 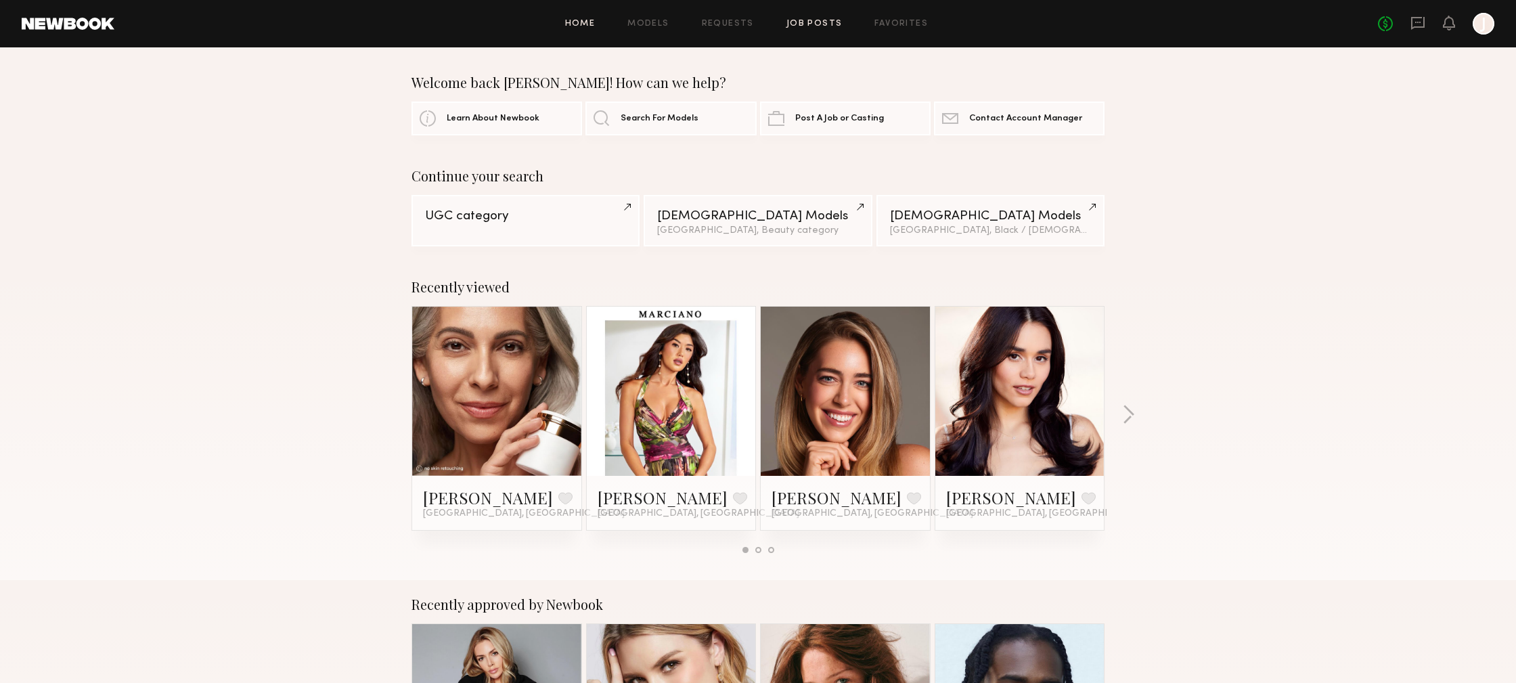 What do you see at coordinates (525, 221) in the screenshot?
I see `a: UGC category` at bounding box center [525, 221].